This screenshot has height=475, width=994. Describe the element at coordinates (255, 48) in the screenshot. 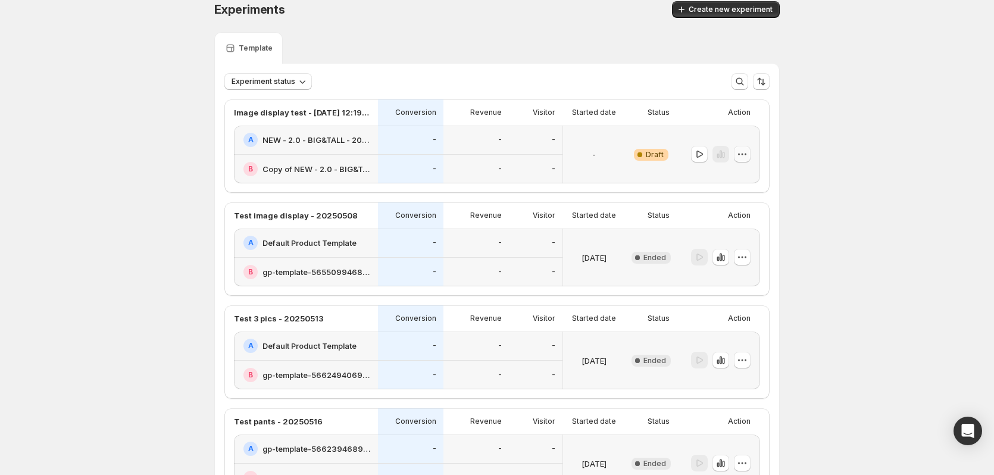

I see `p: Template` at that location.